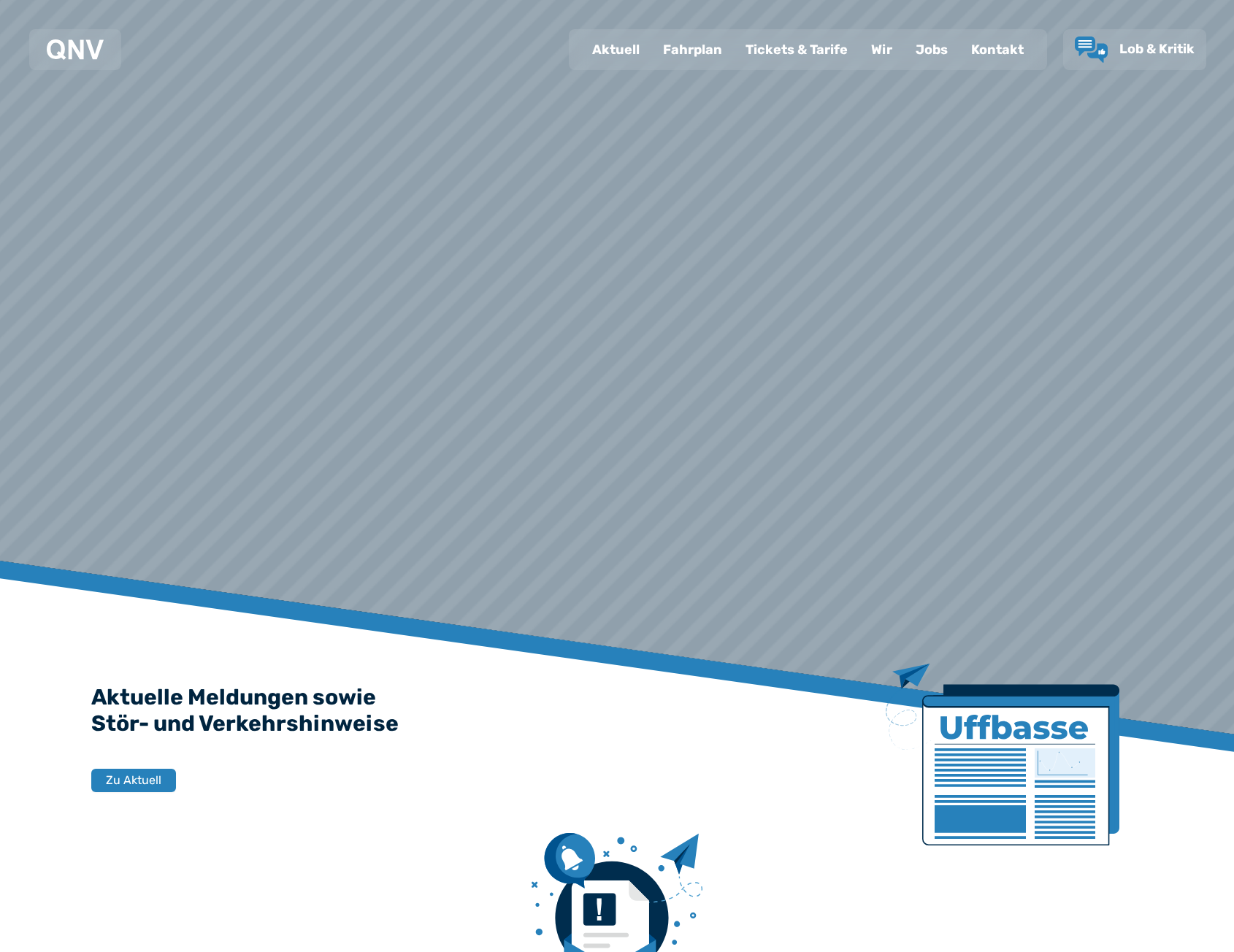  Describe the element at coordinates (615, 50) in the screenshot. I see `a: Aktuell` at that location.